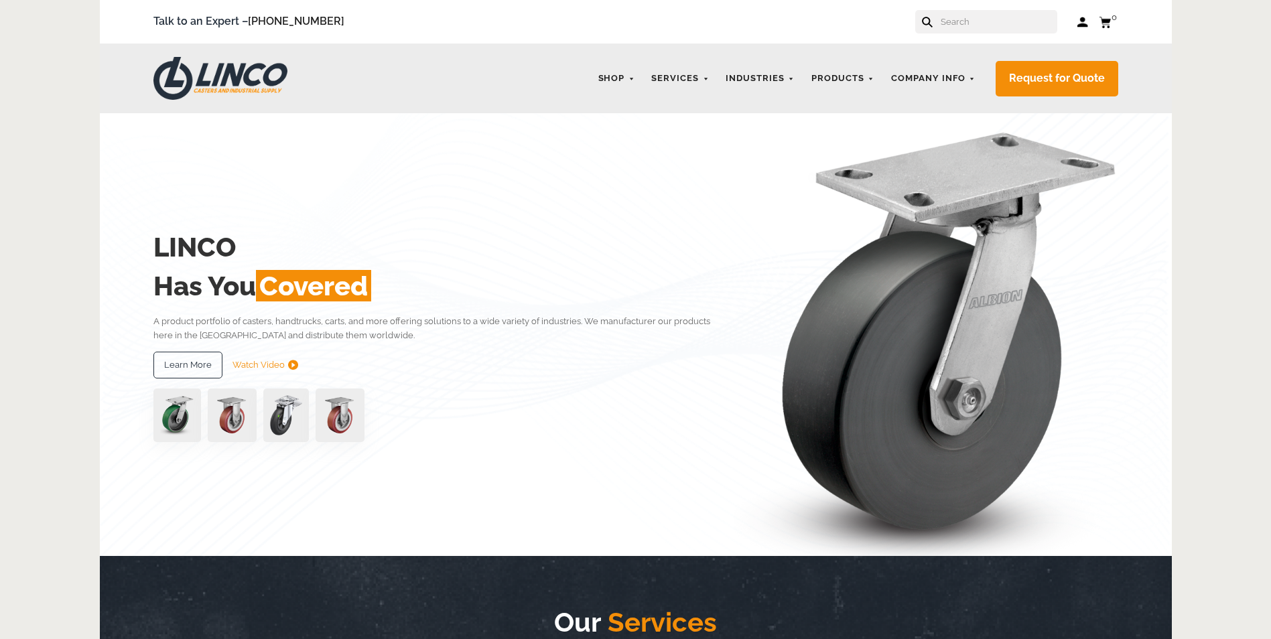  I want to click on a: Products, so click(843, 78).